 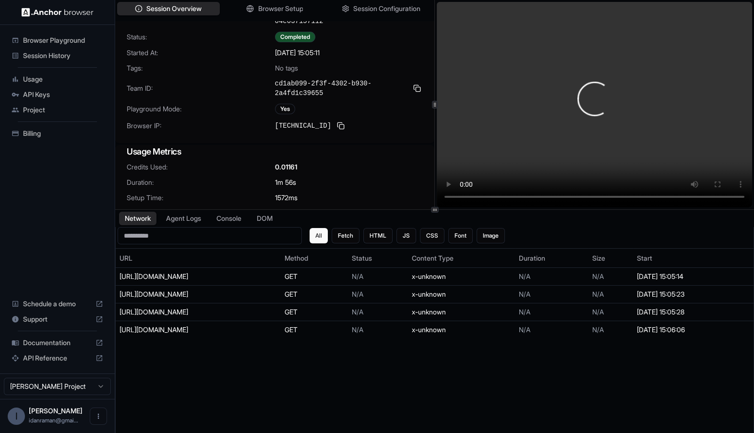 What do you see at coordinates (57, 343) in the screenshot?
I see `div: Documentation` at bounding box center [57, 343].